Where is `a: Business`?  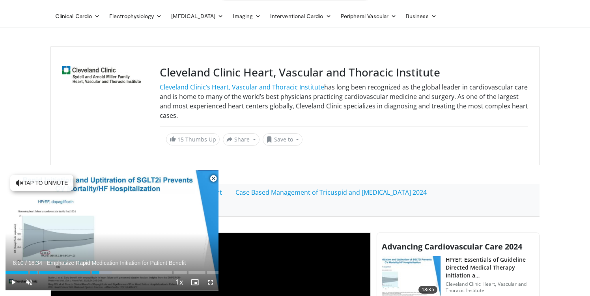 a: Business is located at coordinates (422, 16).